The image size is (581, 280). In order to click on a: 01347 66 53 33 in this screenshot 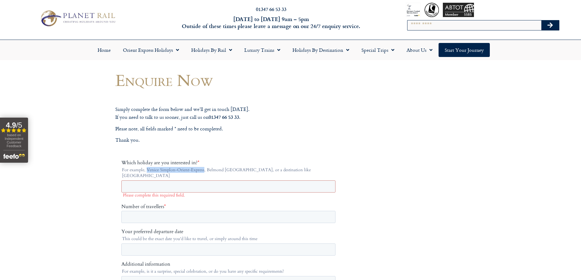, I will do `click(271, 9)`.